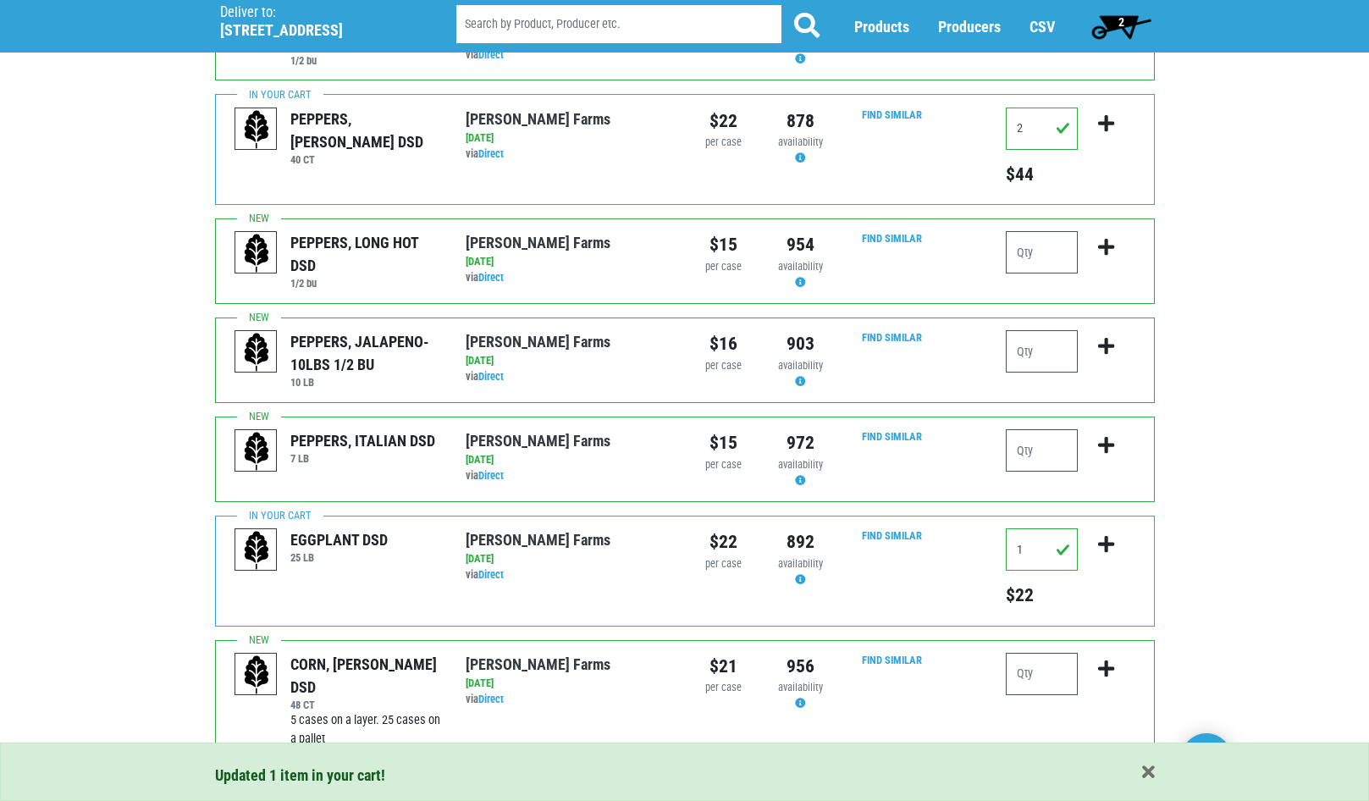  I want to click on span: 2, so click(1121, 22).